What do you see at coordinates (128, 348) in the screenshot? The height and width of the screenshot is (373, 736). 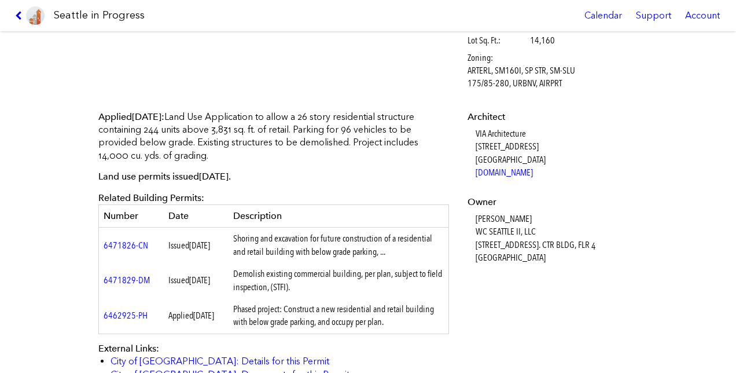 I see `span: External Links:` at bounding box center [128, 348].